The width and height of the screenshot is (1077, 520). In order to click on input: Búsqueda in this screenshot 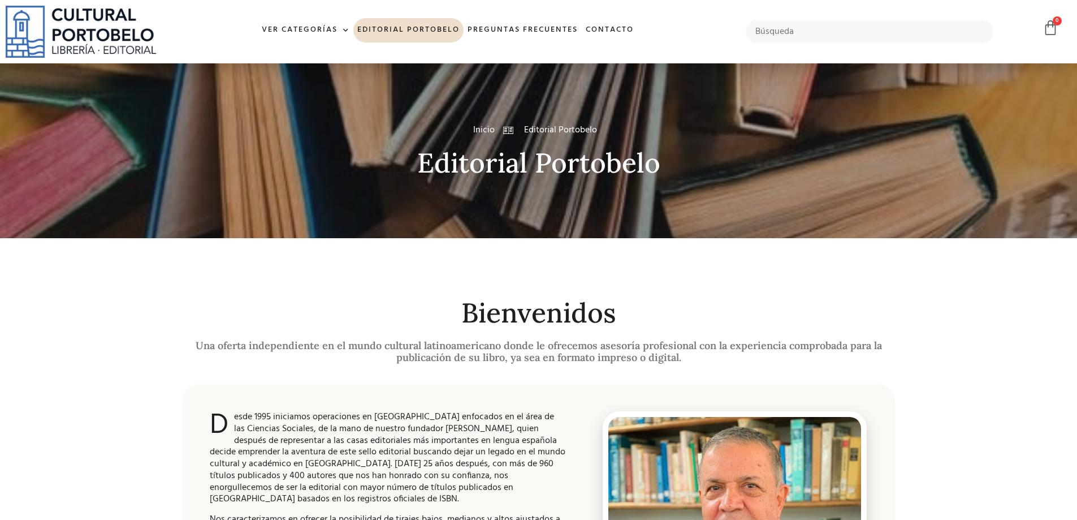, I will do `click(869, 32)`.